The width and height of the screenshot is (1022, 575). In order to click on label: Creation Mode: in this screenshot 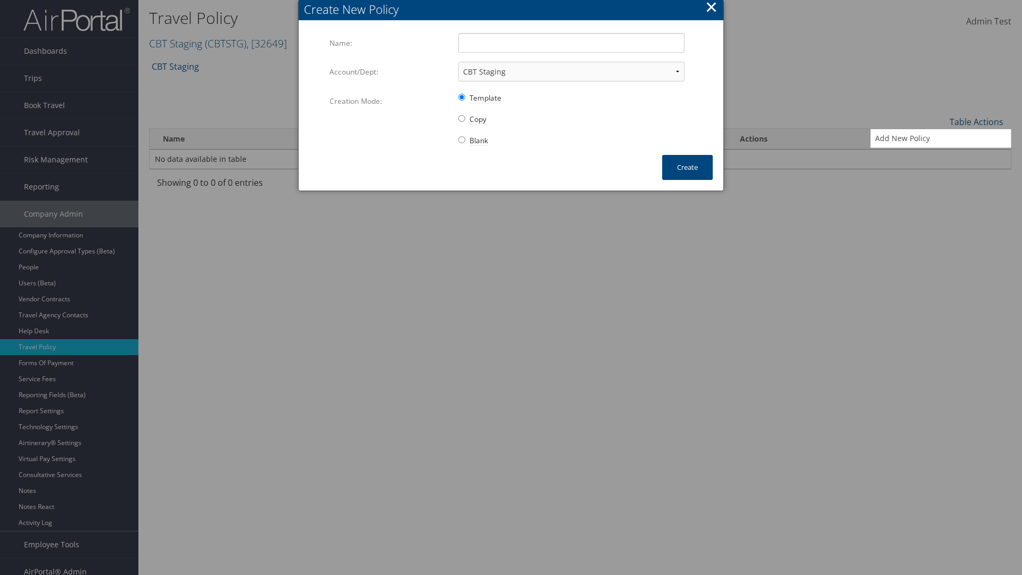, I will do `click(390, 101)`.